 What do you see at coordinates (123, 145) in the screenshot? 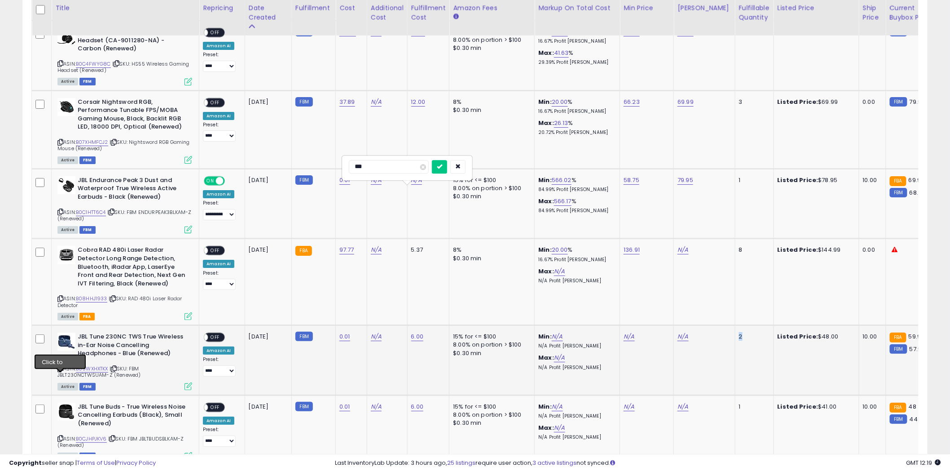
I see `span: | SKU: Nightsword RGB Gaming Mouse (Renewed)` at bounding box center [123, 145].